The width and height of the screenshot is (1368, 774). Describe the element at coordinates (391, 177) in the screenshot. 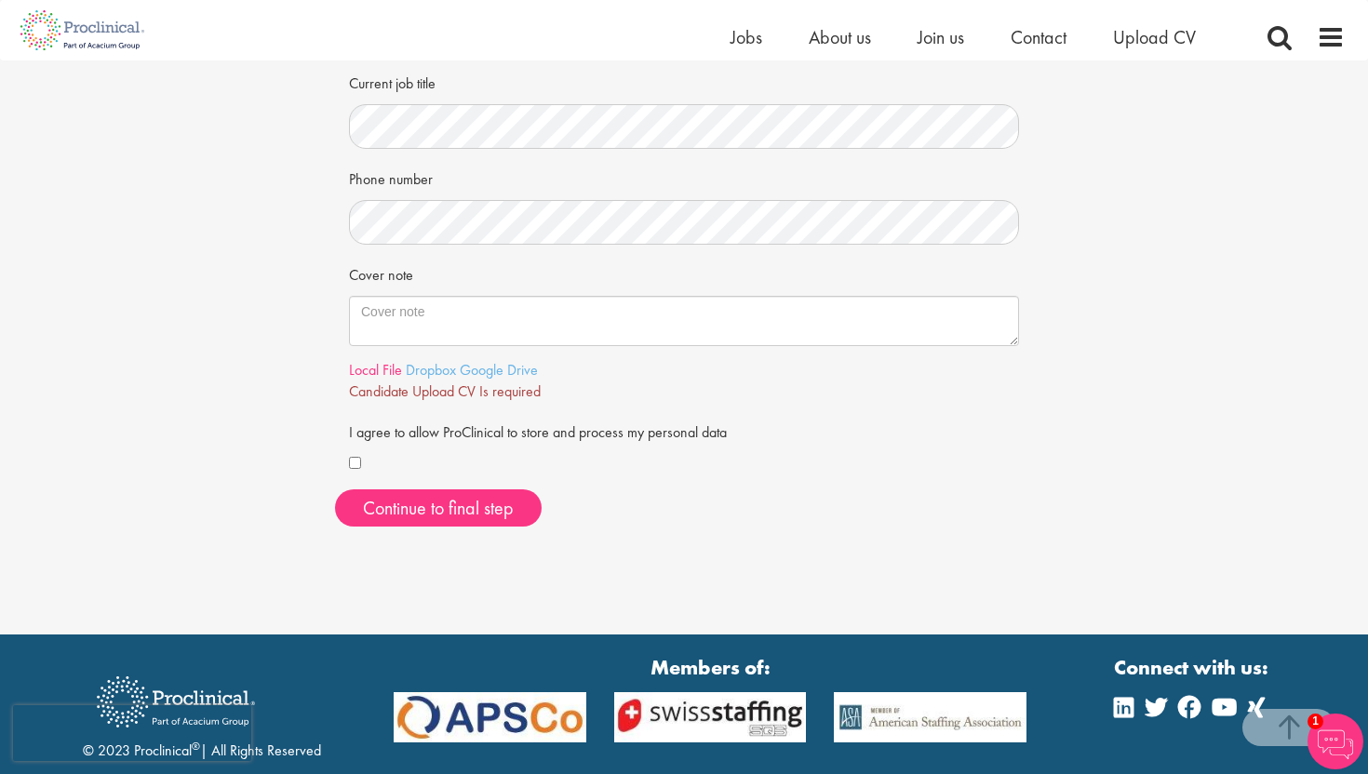

I see `label: Phone number` at that location.